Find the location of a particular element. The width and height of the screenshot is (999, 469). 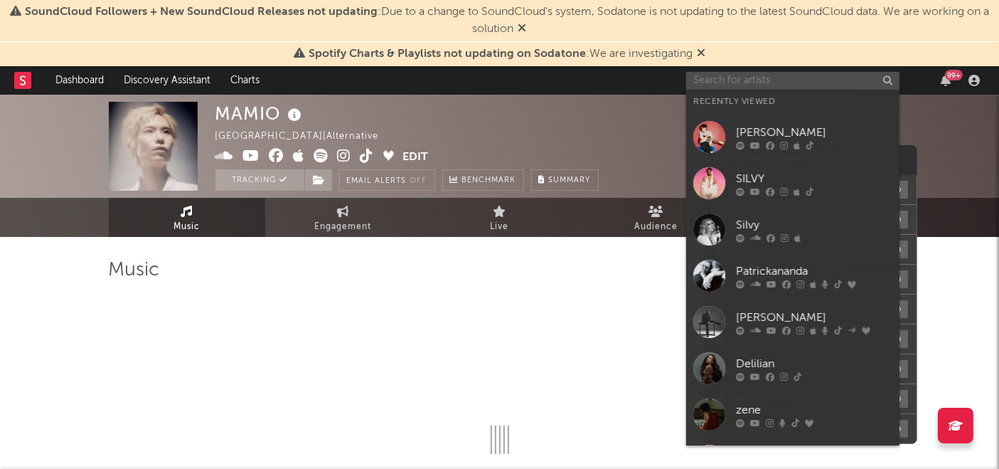

a: zene is located at coordinates (793, 414).